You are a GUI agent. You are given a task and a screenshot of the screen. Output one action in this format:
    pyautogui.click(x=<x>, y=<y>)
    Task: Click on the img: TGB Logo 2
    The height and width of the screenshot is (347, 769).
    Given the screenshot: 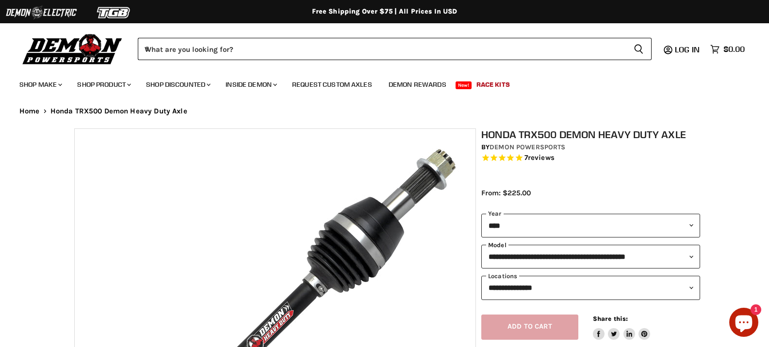 What is the action you would take?
    pyautogui.click(x=114, y=13)
    